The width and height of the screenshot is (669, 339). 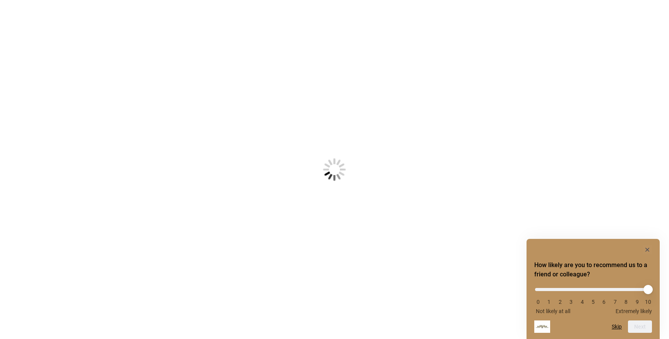 What do you see at coordinates (560, 302) in the screenshot?
I see `li: 2` at bounding box center [560, 302].